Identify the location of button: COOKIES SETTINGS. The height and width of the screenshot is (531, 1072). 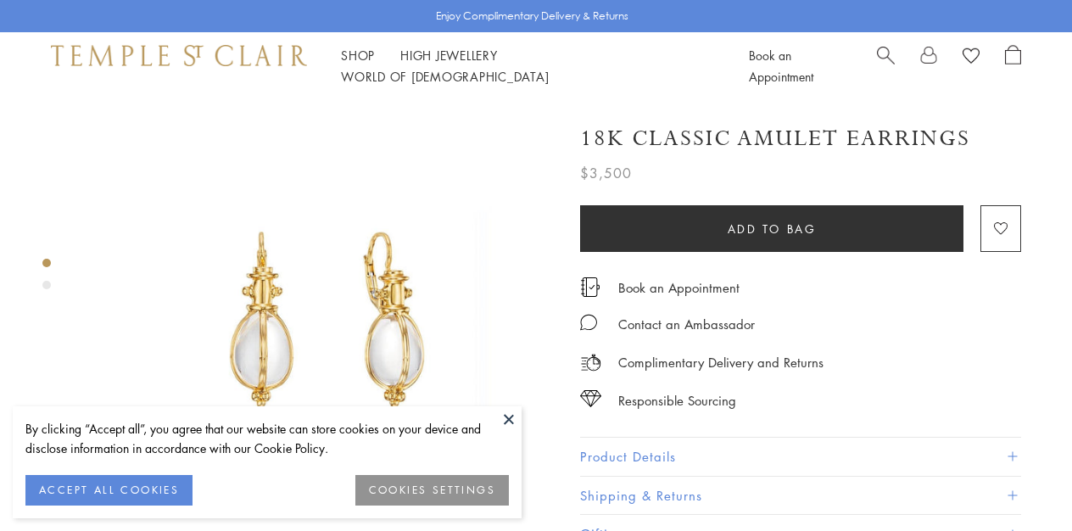
(432, 490).